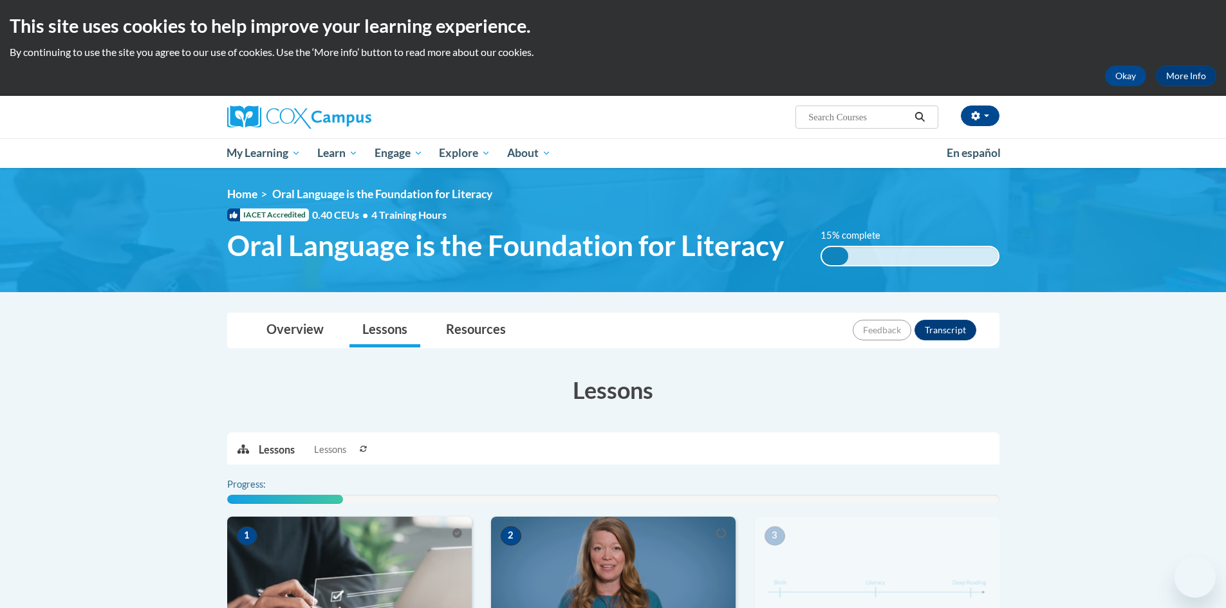  What do you see at coordinates (945, 330) in the screenshot?
I see `button: Transcript` at bounding box center [945, 330].